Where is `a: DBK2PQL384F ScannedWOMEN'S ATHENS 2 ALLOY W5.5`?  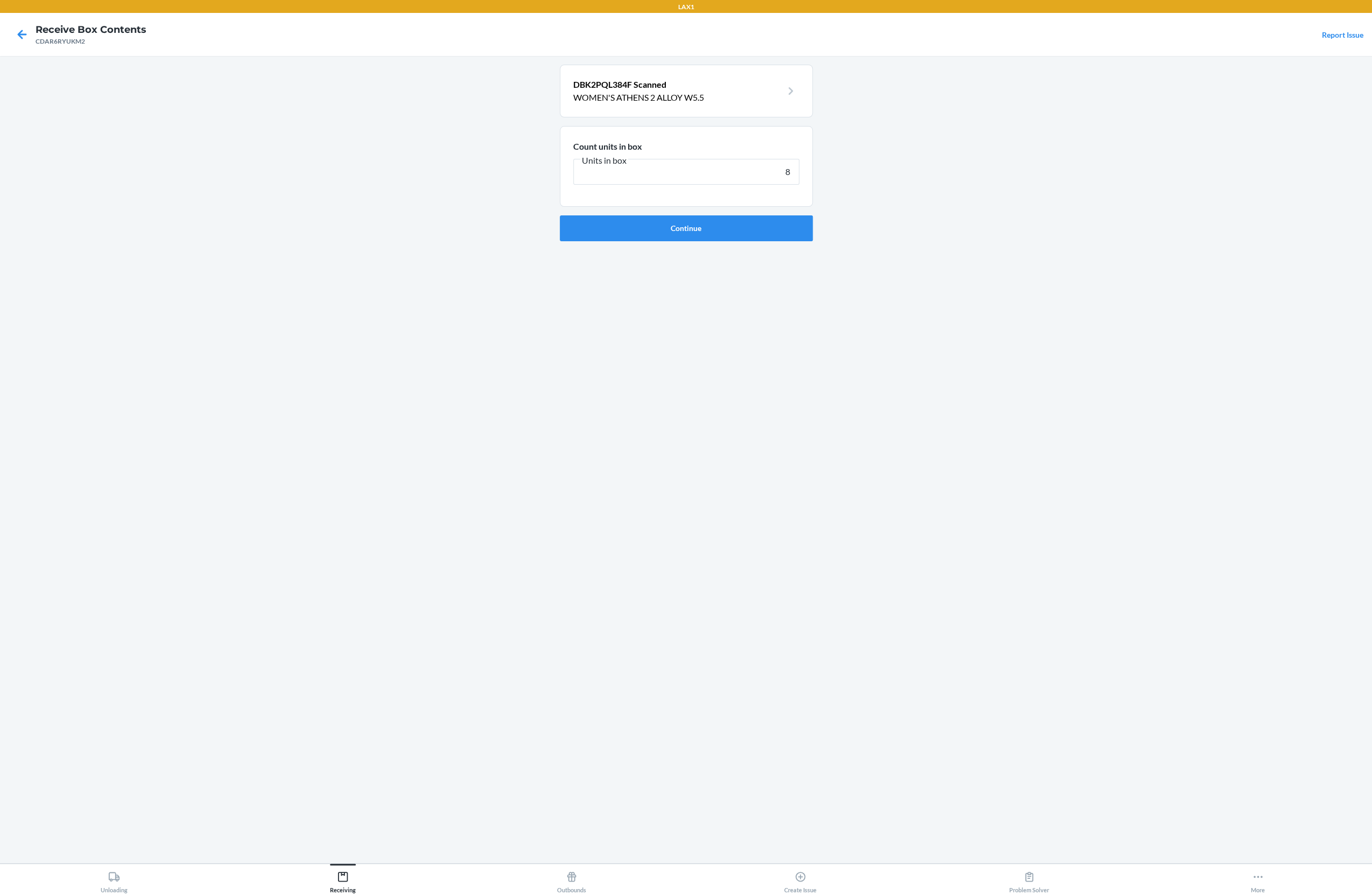
a: DBK2PQL384F ScannedWOMEN'S ATHENS 2 ALLOY W5.5 is located at coordinates (686, 91).